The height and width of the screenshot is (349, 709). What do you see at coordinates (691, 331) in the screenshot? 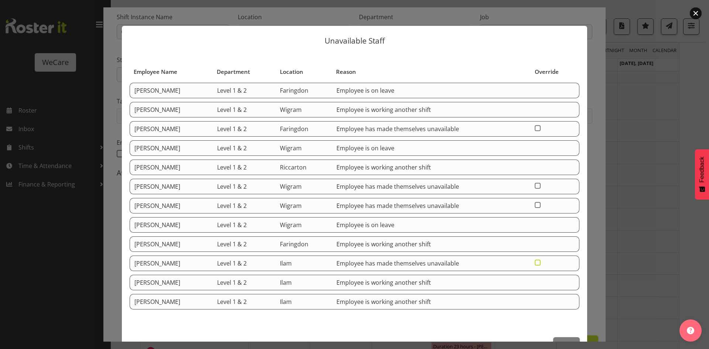
I see `img: help-xxl-2.png` at bounding box center [691, 331].